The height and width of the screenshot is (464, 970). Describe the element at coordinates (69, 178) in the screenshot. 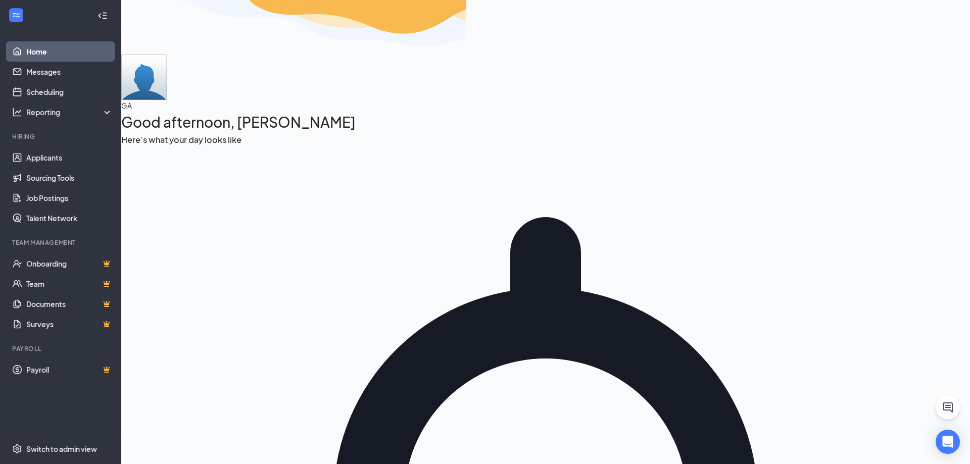

I see `a: Sourcing Tools` at that location.